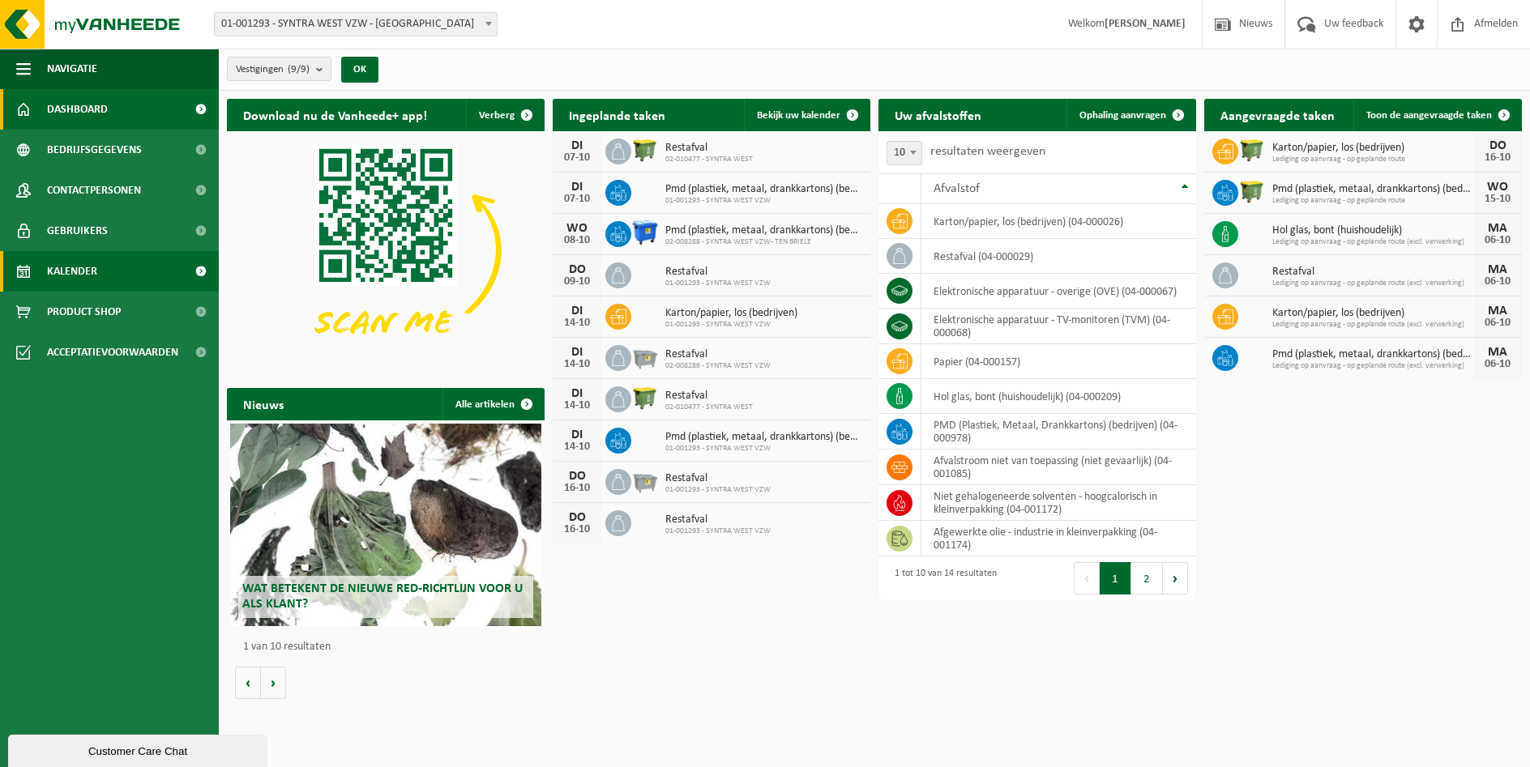 Image resolution: width=1530 pixels, height=767 pixels. I want to click on div: 1 tot 10 van 14 resultaten, so click(942, 579).